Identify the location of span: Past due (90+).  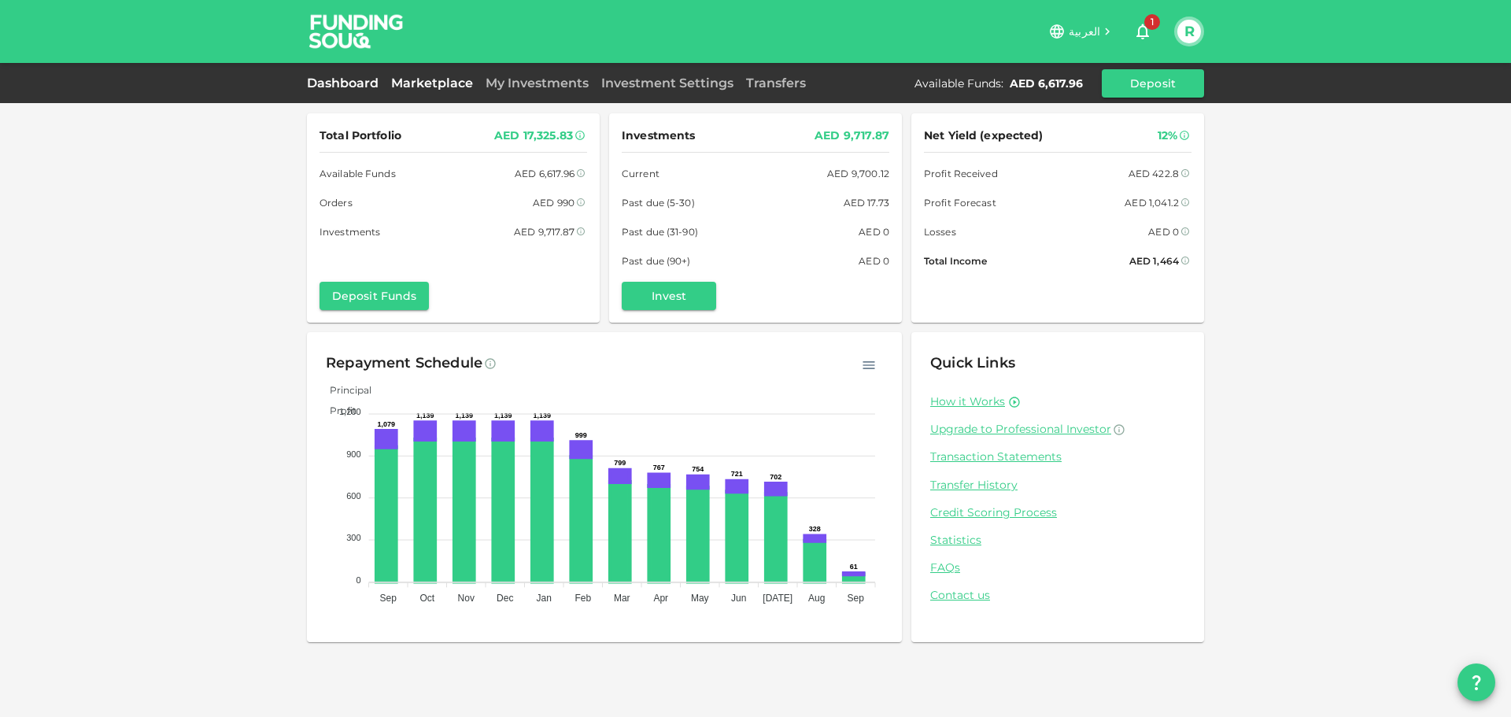
(656, 260).